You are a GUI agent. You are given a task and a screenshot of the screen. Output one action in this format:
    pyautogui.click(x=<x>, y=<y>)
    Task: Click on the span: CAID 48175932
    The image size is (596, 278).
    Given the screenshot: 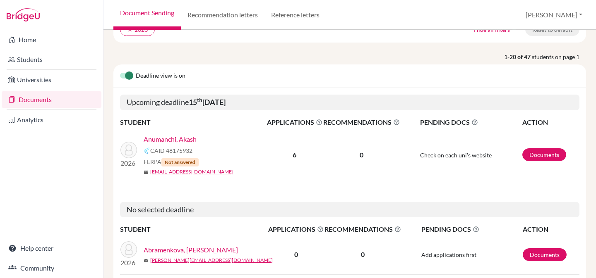 What is the action you would take?
    pyautogui.click(x=171, y=151)
    